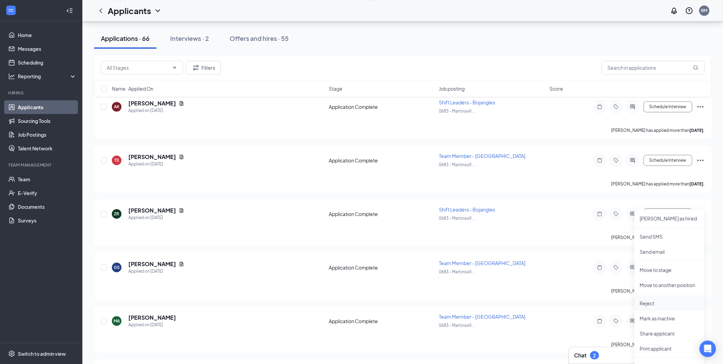 This screenshot has height=364, width=723. What do you see at coordinates (47, 62) in the screenshot?
I see `a: Scheduling` at bounding box center [47, 62].